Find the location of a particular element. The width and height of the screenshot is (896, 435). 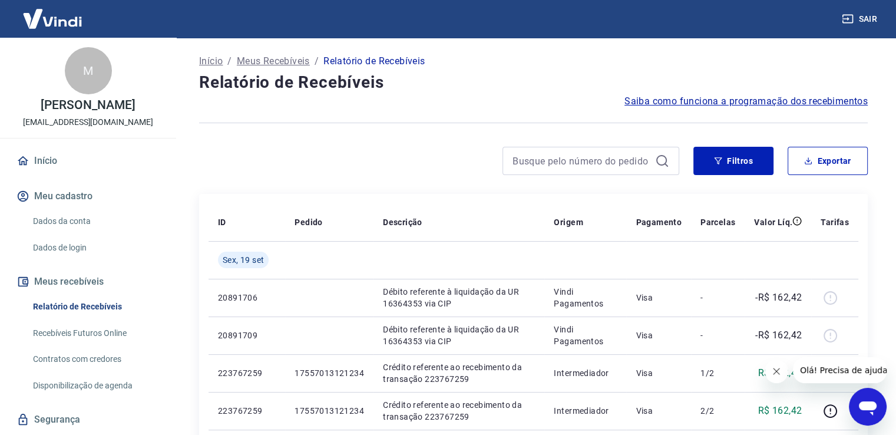

a: Dados de login is located at coordinates (95, 247).